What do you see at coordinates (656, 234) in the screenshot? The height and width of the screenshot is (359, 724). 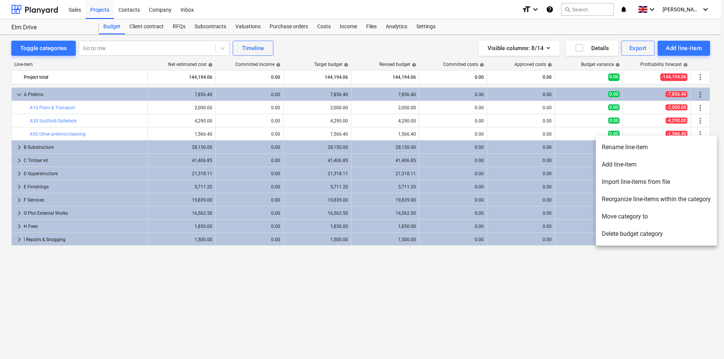 I see `li: Delete budget category` at bounding box center [656, 234].